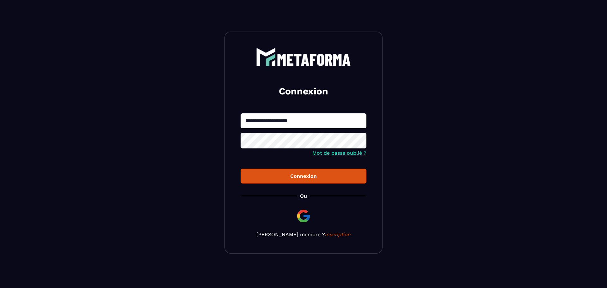  Describe the element at coordinates (338, 234) in the screenshot. I see `a: Inscription` at that location.